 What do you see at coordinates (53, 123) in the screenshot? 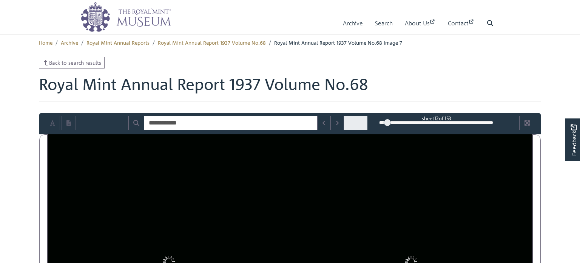
I see `button: Toggle text selection (Alt+T)` at bounding box center [53, 123].